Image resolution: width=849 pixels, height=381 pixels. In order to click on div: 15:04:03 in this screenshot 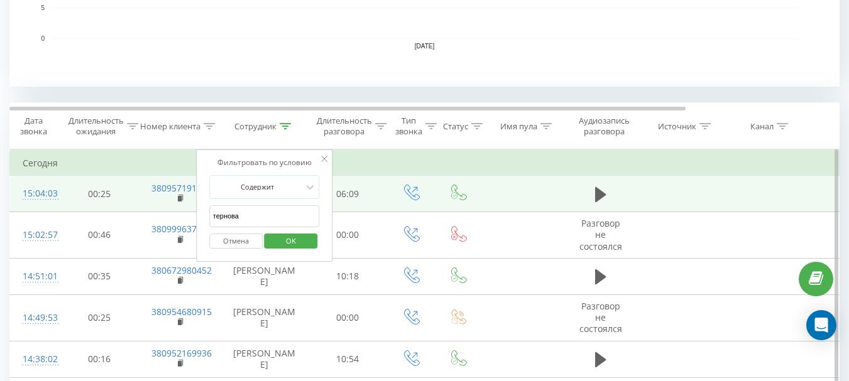, I will do `click(35, 194)`.